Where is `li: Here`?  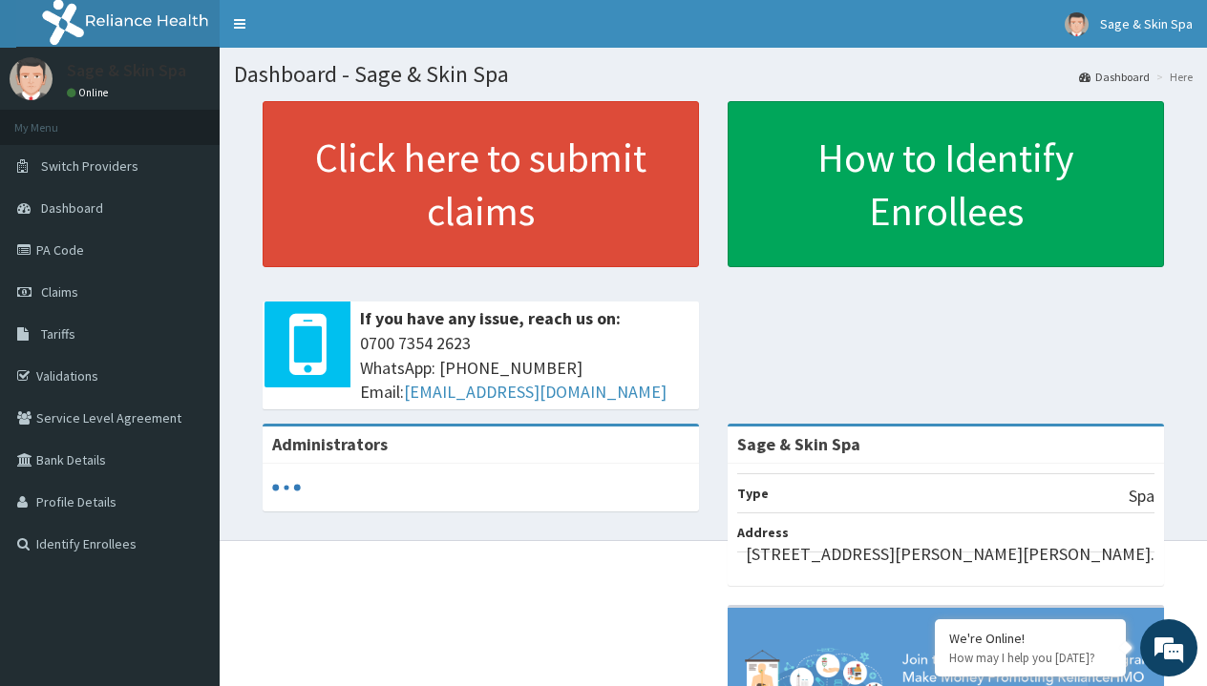
li: Here is located at coordinates (1171, 76).